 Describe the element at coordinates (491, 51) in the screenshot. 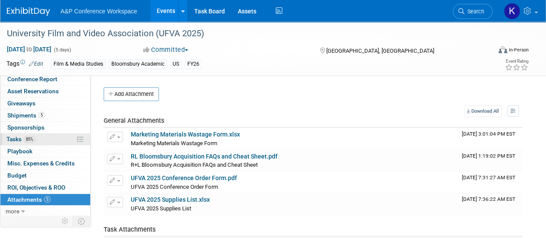

I see `div: Event Format` at that location.